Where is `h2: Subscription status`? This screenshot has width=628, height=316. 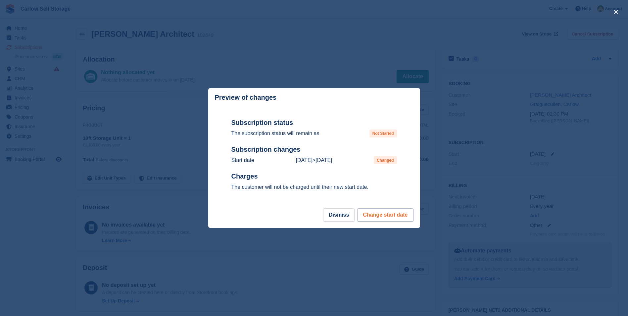
h2: Subscription status is located at coordinates (314, 122).